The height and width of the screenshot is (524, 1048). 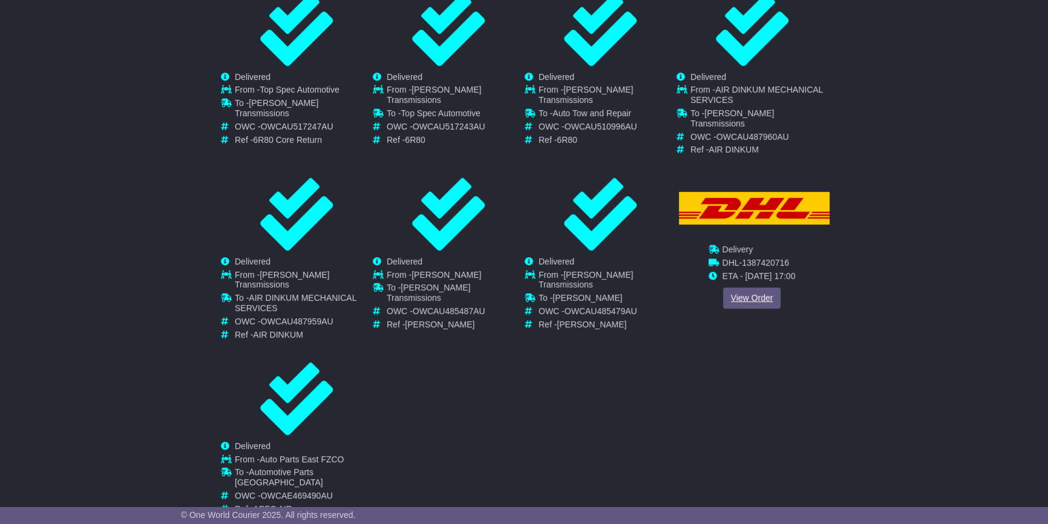 What do you see at coordinates (601, 126) in the screenshot?
I see `span: OWCAU510996AU` at bounding box center [601, 126].